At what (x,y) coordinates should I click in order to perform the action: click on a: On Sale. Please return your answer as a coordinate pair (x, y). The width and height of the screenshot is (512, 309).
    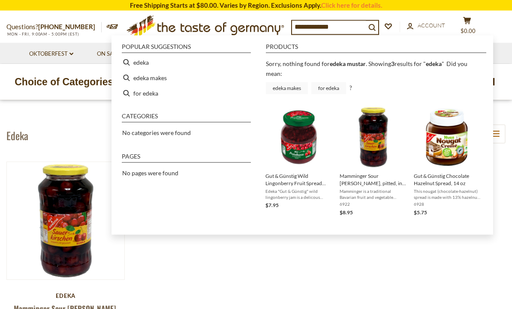
    Looking at the image, I should click on (111, 54).